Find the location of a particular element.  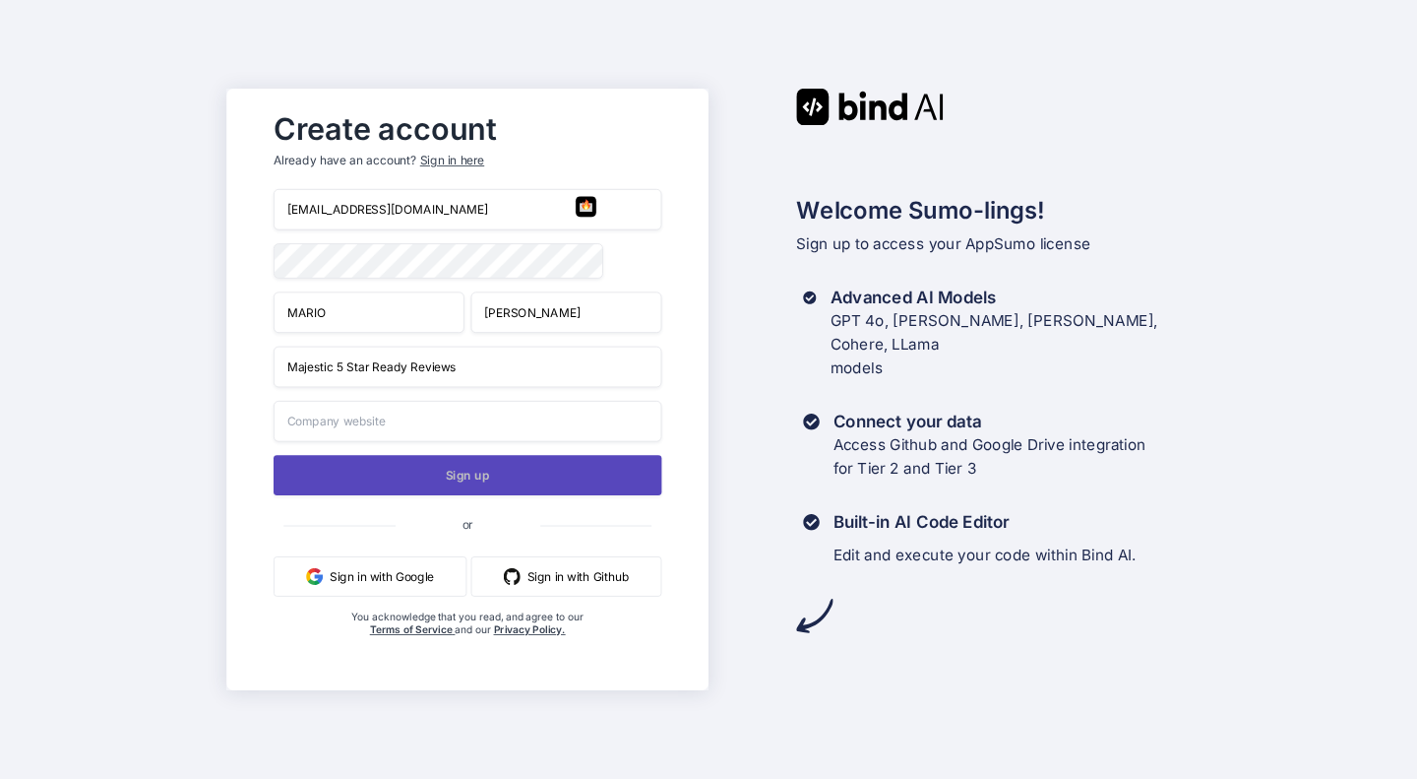

button: Sign up is located at coordinates (468, 474).